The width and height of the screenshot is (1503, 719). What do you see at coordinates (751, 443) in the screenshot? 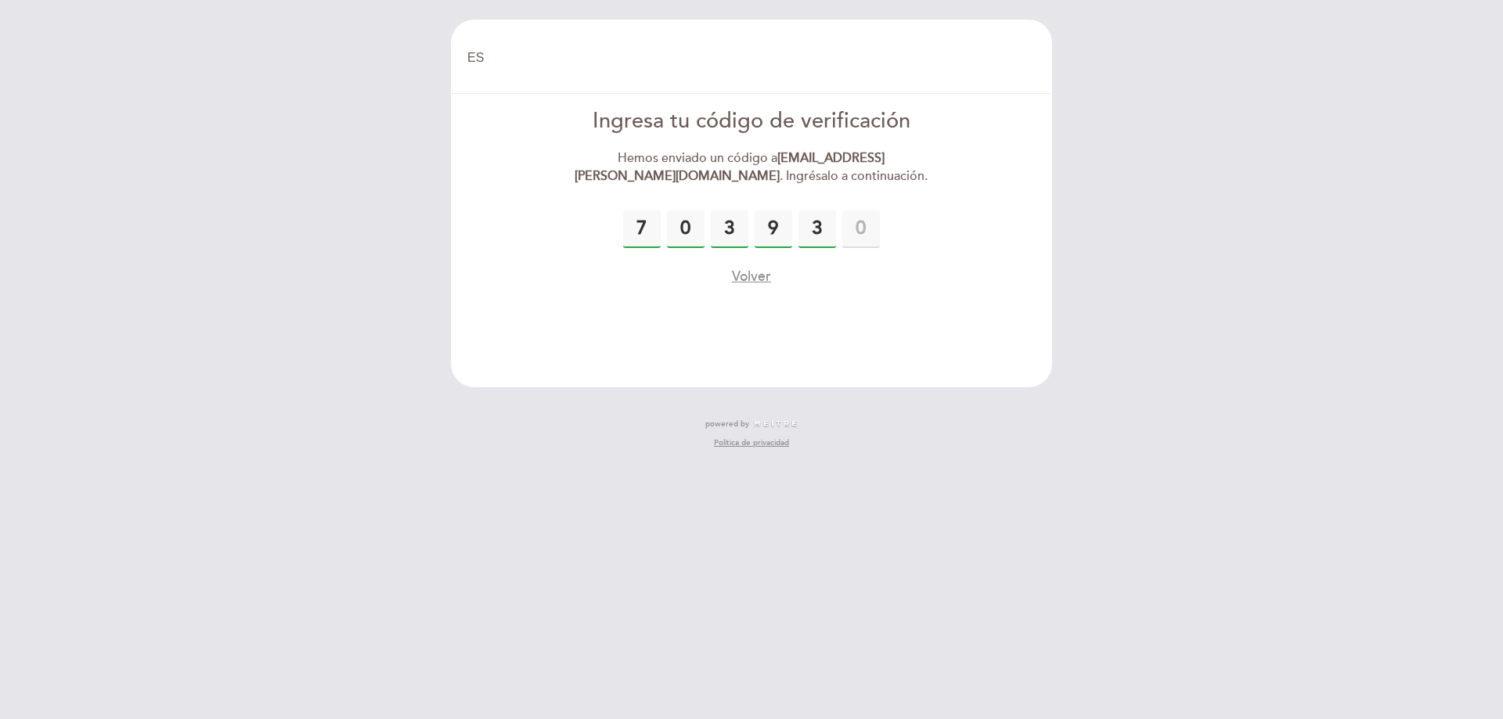
I see `a: Política de privacidad` at bounding box center [751, 443].